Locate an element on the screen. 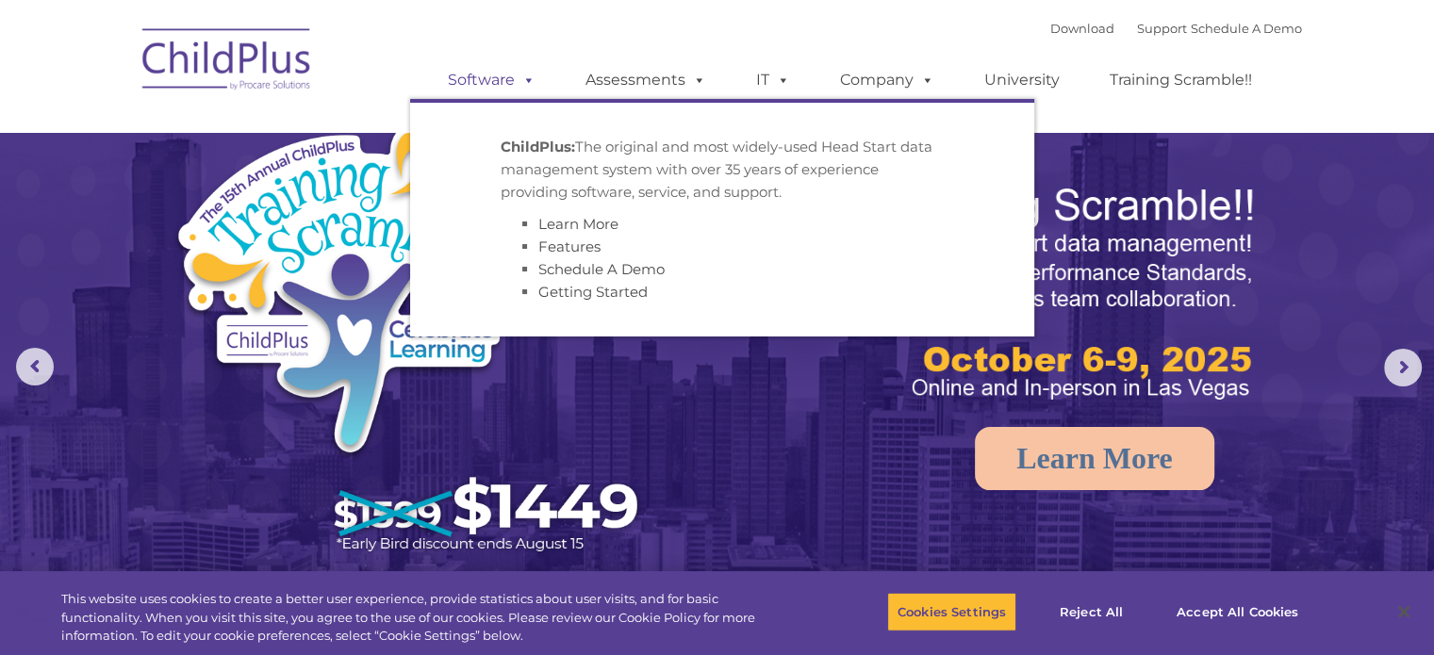 The height and width of the screenshot is (655, 1434). span: Last name is located at coordinates (290, 131).